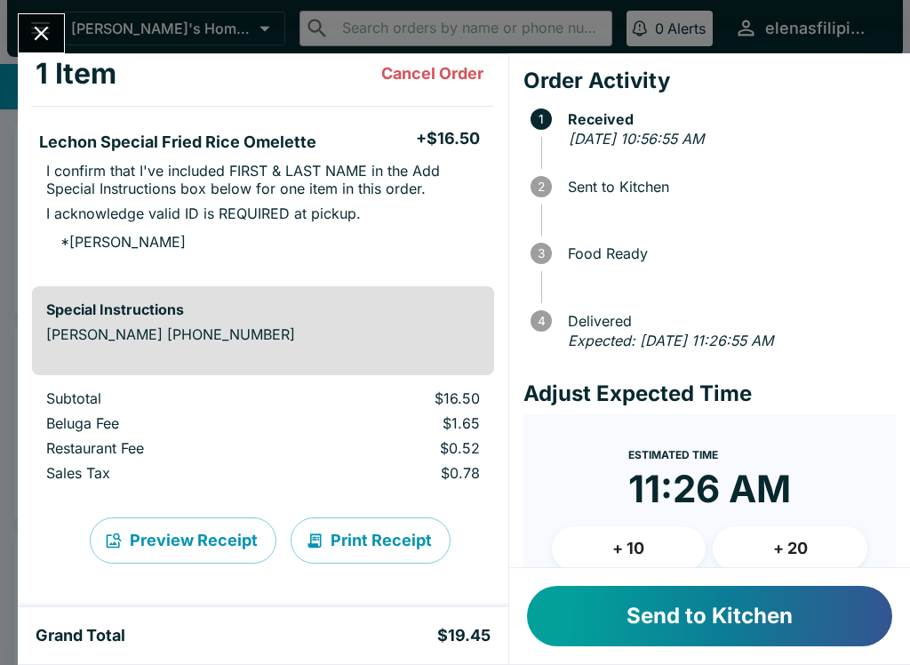  What do you see at coordinates (673, 454) in the screenshot?
I see `span: Estimated Time` at bounding box center [673, 454].